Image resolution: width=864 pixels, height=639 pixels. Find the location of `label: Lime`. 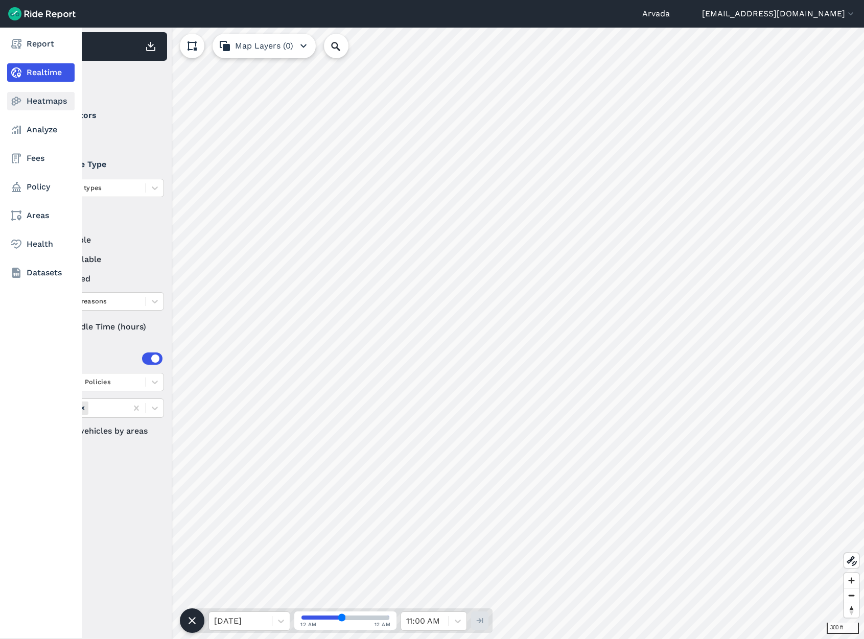

label: Lime is located at coordinates (103, 136).